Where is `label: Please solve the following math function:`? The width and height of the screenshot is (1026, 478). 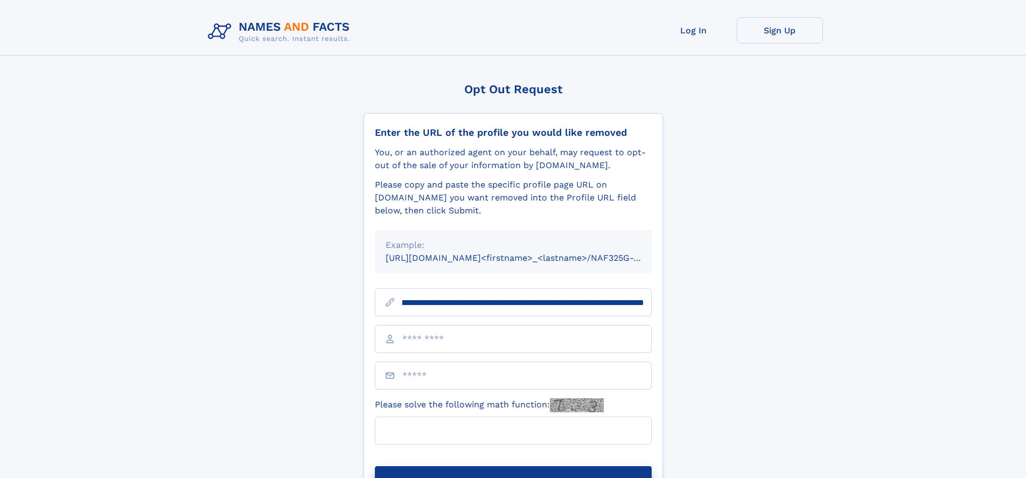
label: Please solve the following math function: is located at coordinates (489, 405).